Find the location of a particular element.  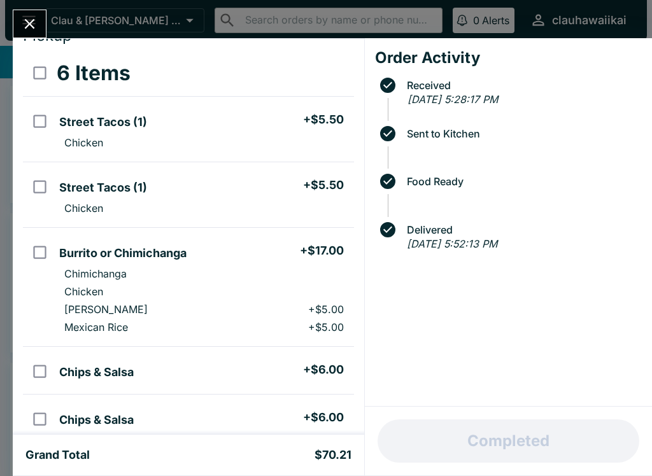

h5: $70.21 is located at coordinates (333, 455).